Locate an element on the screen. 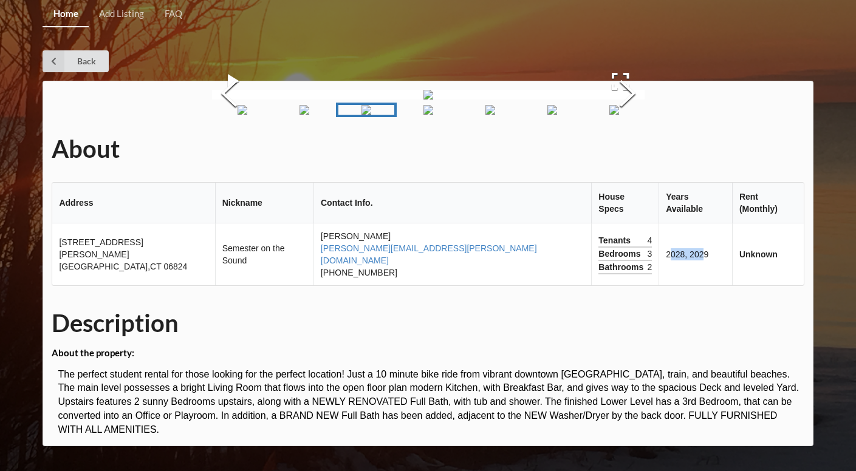  b: Unknown is located at coordinates (758, 254).